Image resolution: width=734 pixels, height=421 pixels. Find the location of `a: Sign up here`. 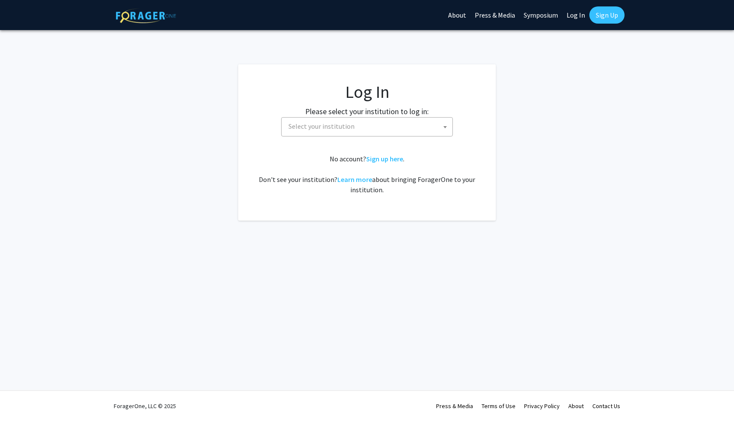

a: Sign up here is located at coordinates (385, 159).